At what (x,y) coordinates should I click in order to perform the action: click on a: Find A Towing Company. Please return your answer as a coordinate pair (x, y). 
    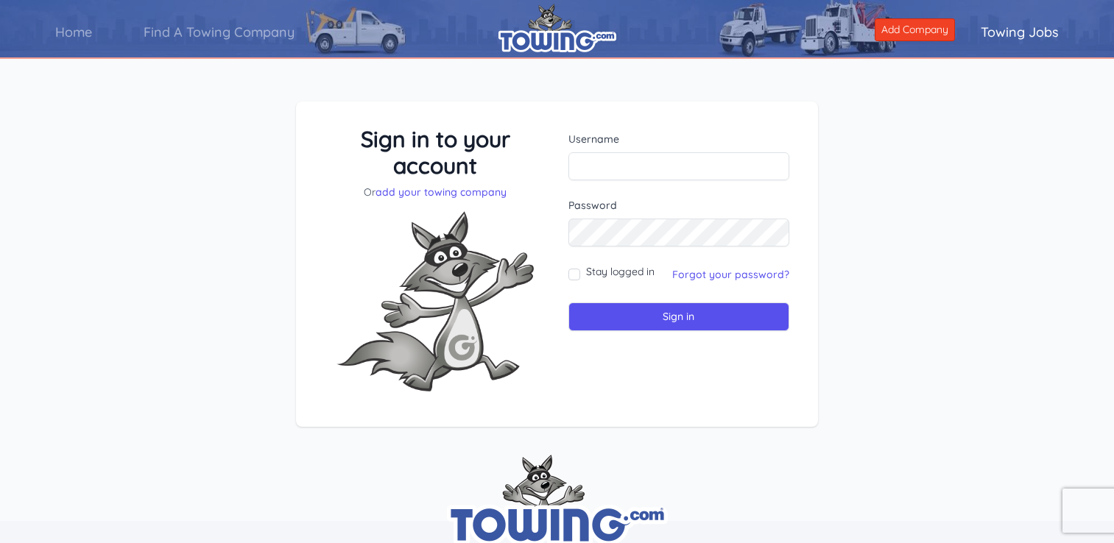
    Looking at the image, I should click on (219, 32).